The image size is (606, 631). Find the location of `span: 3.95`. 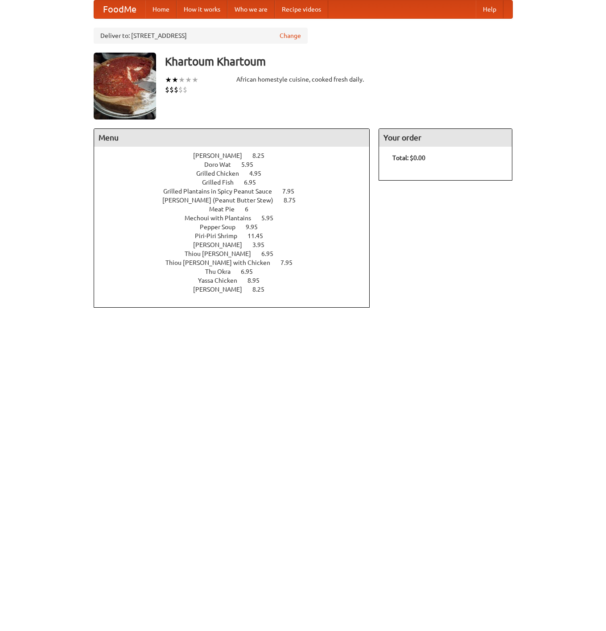

span: 3.95 is located at coordinates (262, 245).